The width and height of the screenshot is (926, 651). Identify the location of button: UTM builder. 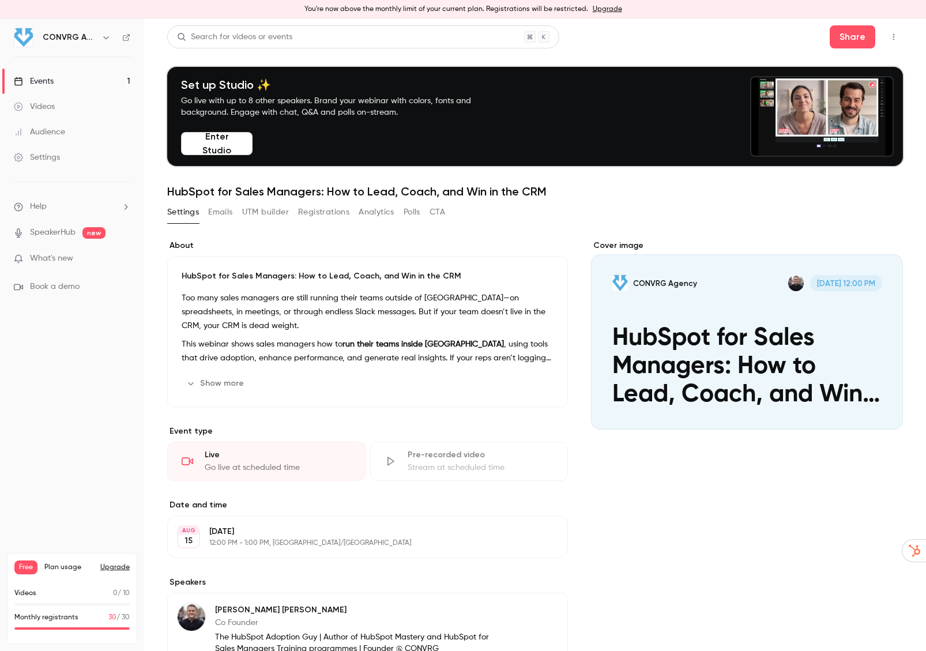
(265, 212).